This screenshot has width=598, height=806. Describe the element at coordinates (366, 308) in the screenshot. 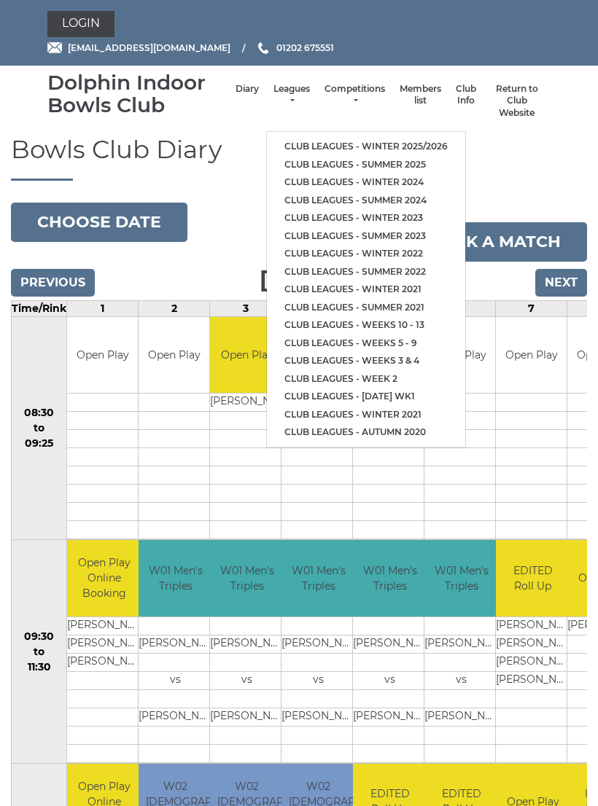

I see `a: Club leagues - Summer 2021` at that location.